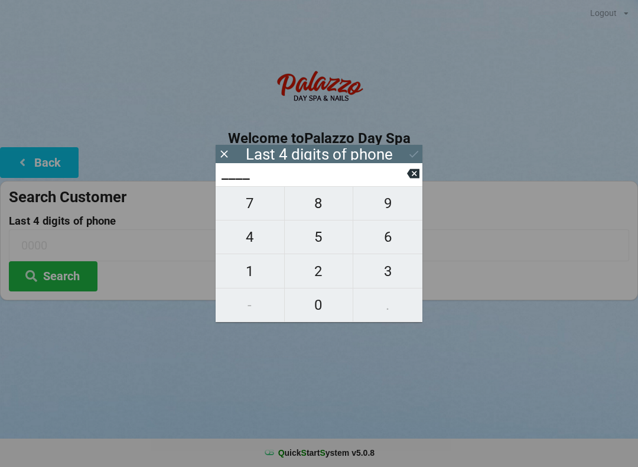 This screenshot has width=638, height=467. What do you see at coordinates (388, 237) in the screenshot?
I see `span: 6` at bounding box center [388, 237].